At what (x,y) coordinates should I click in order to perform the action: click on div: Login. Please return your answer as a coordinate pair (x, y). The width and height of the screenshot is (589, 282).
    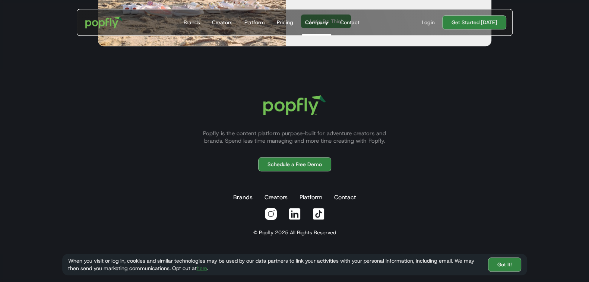
    Looking at the image, I should click on (428, 22).